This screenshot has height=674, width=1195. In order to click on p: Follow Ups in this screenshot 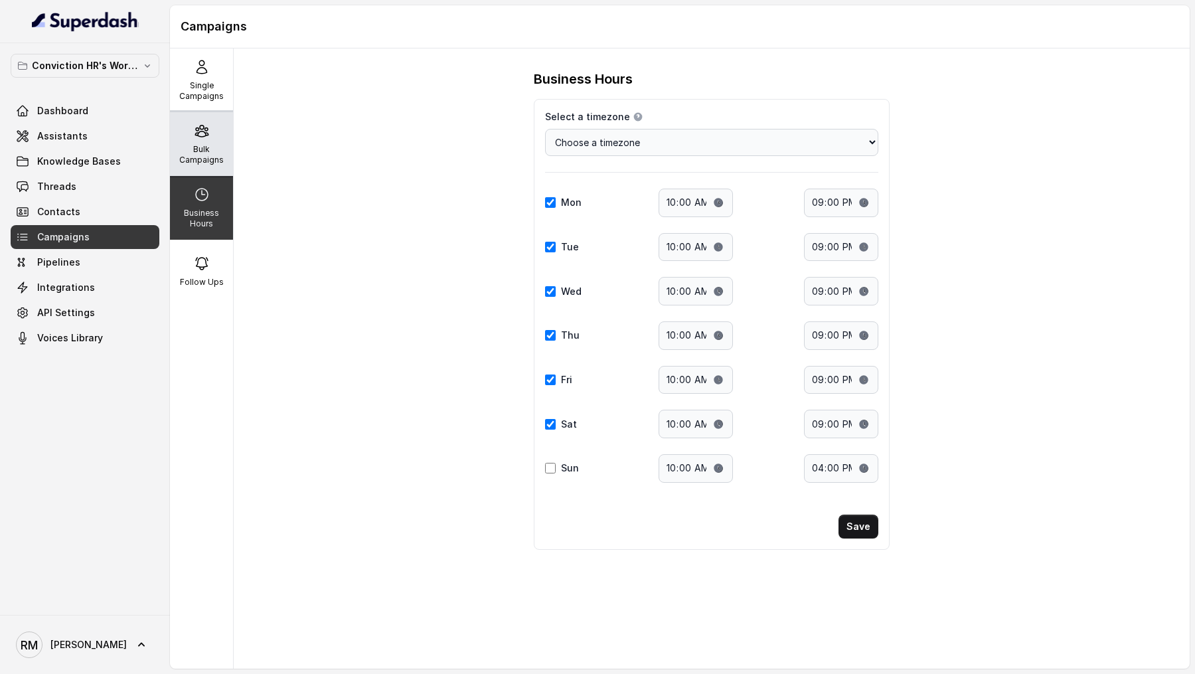, I will do `click(202, 282)`.